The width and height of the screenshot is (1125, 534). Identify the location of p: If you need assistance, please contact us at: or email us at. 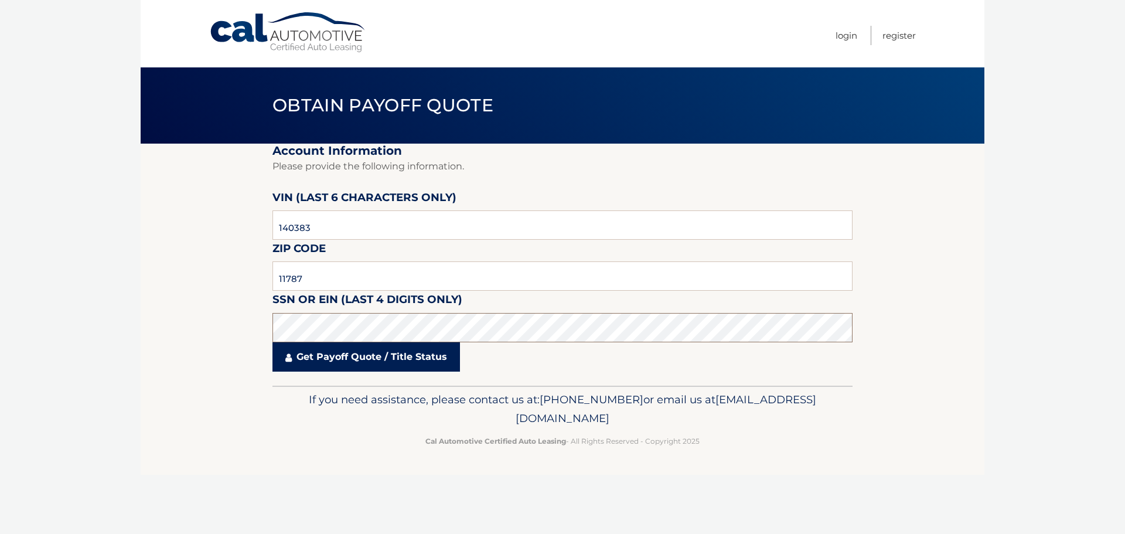
(563, 409).